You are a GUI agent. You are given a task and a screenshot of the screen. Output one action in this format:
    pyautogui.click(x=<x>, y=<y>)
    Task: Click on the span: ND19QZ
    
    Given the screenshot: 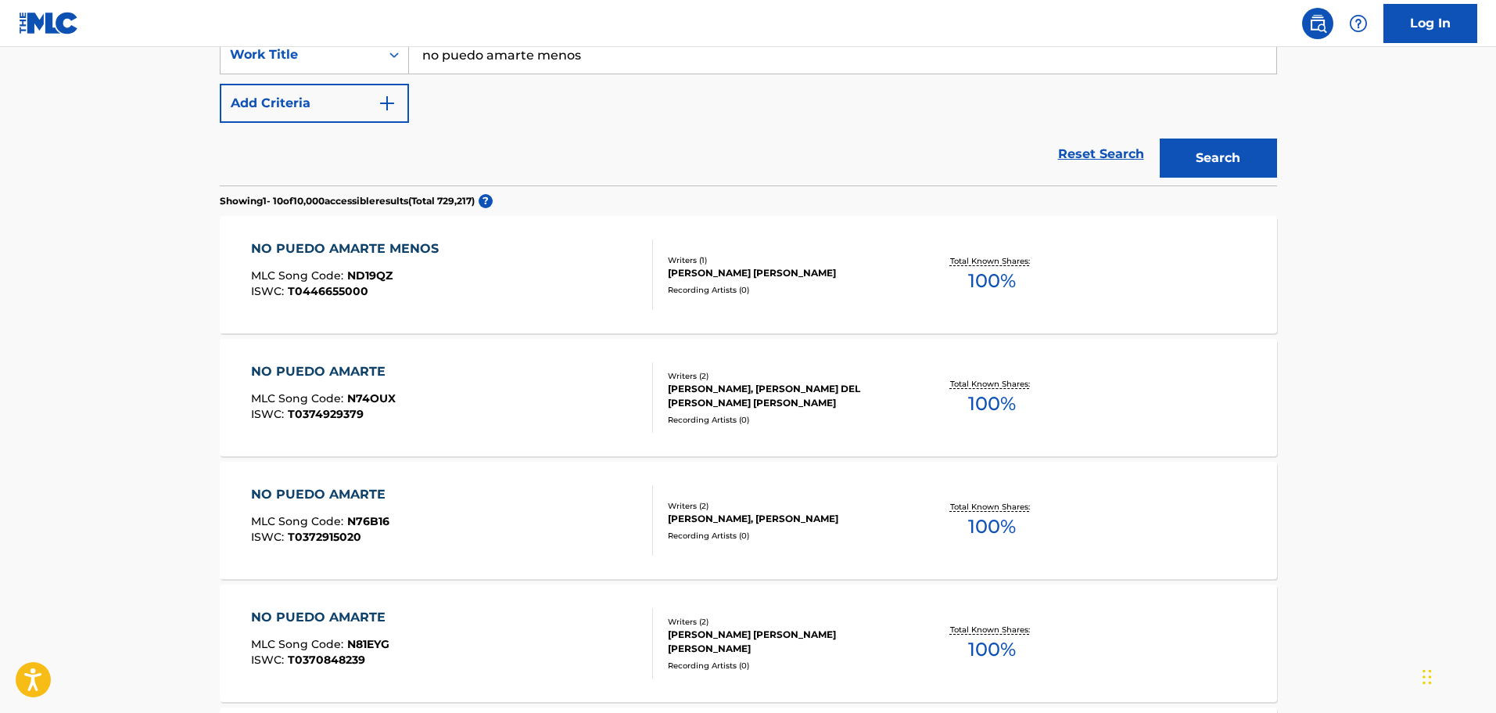 What is the action you would take?
    pyautogui.click(x=370, y=275)
    